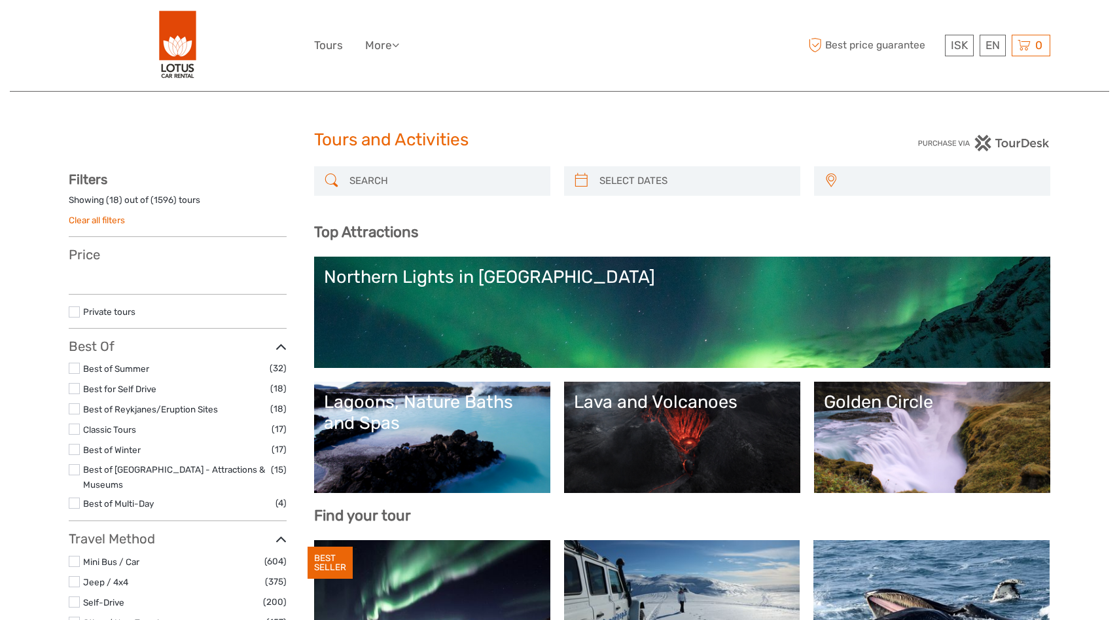 This screenshot has width=1119, height=620. I want to click on a: Best for Self Drive, so click(120, 389).